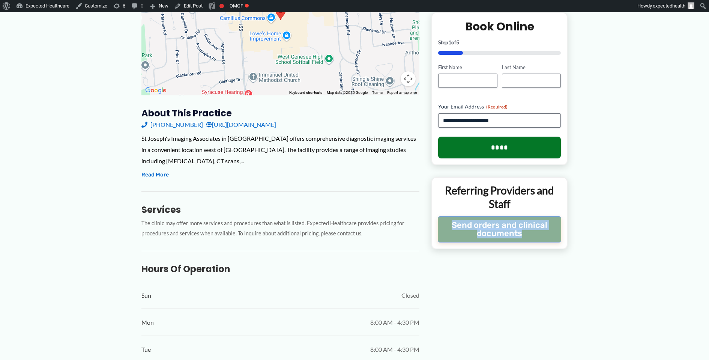 The image size is (709, 360). I want to click on p: Step of, so click(499, 42).